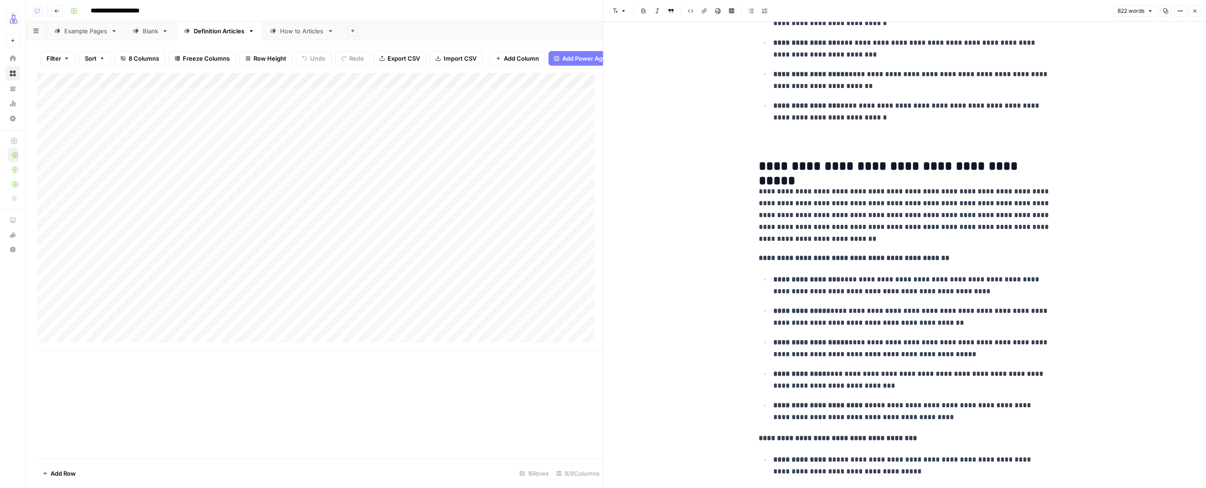  Describe the element at coordinates (399, 58) in the screenshot. I see `button: Export CSV` at that location.